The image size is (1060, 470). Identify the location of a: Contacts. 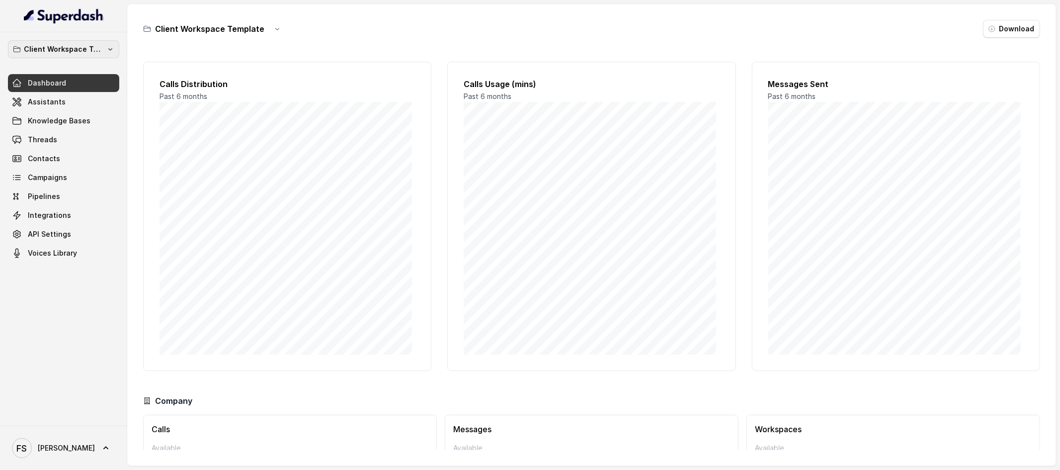
(64, 159).